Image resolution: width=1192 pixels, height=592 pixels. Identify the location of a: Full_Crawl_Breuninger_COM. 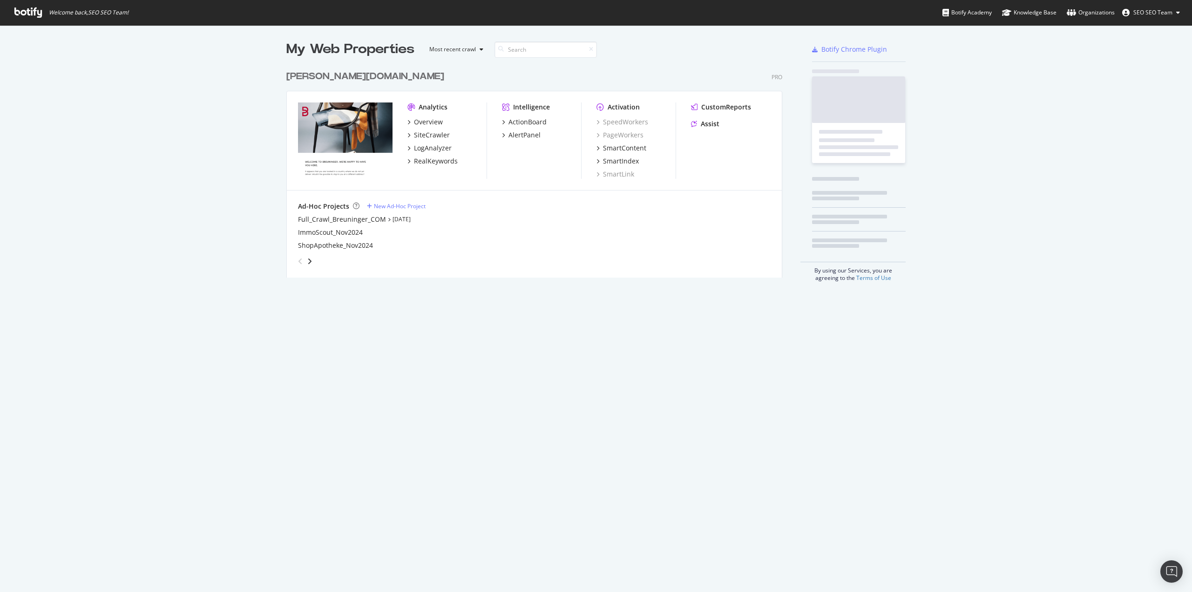
(342, 219).